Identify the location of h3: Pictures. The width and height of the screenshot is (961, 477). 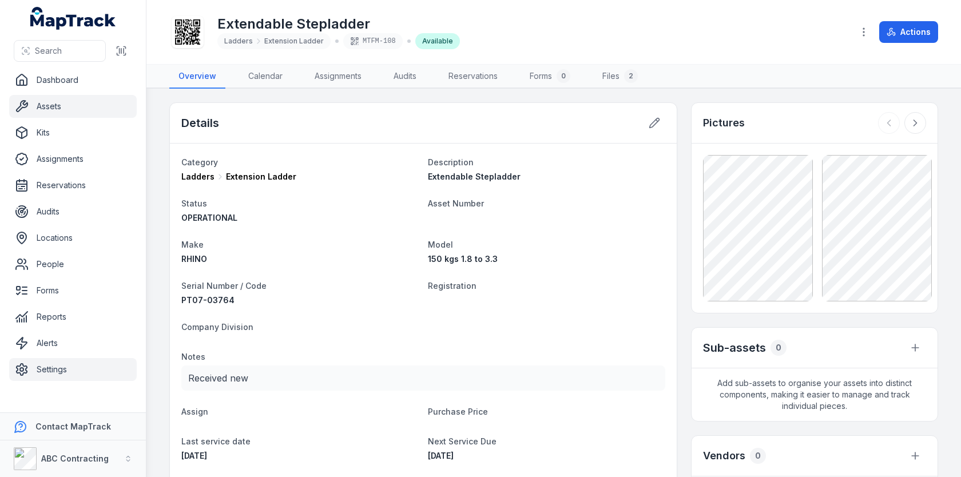
(724, 123).